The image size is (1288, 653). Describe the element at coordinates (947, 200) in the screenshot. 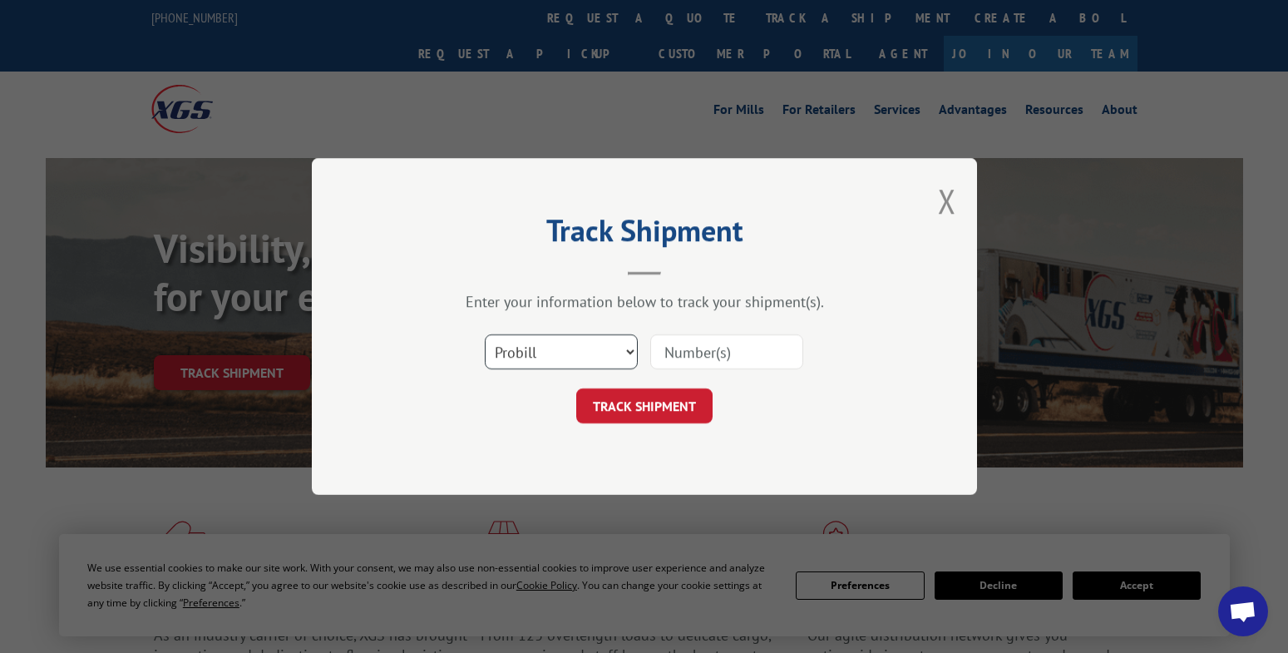

I see `button: Close modal` at that location.